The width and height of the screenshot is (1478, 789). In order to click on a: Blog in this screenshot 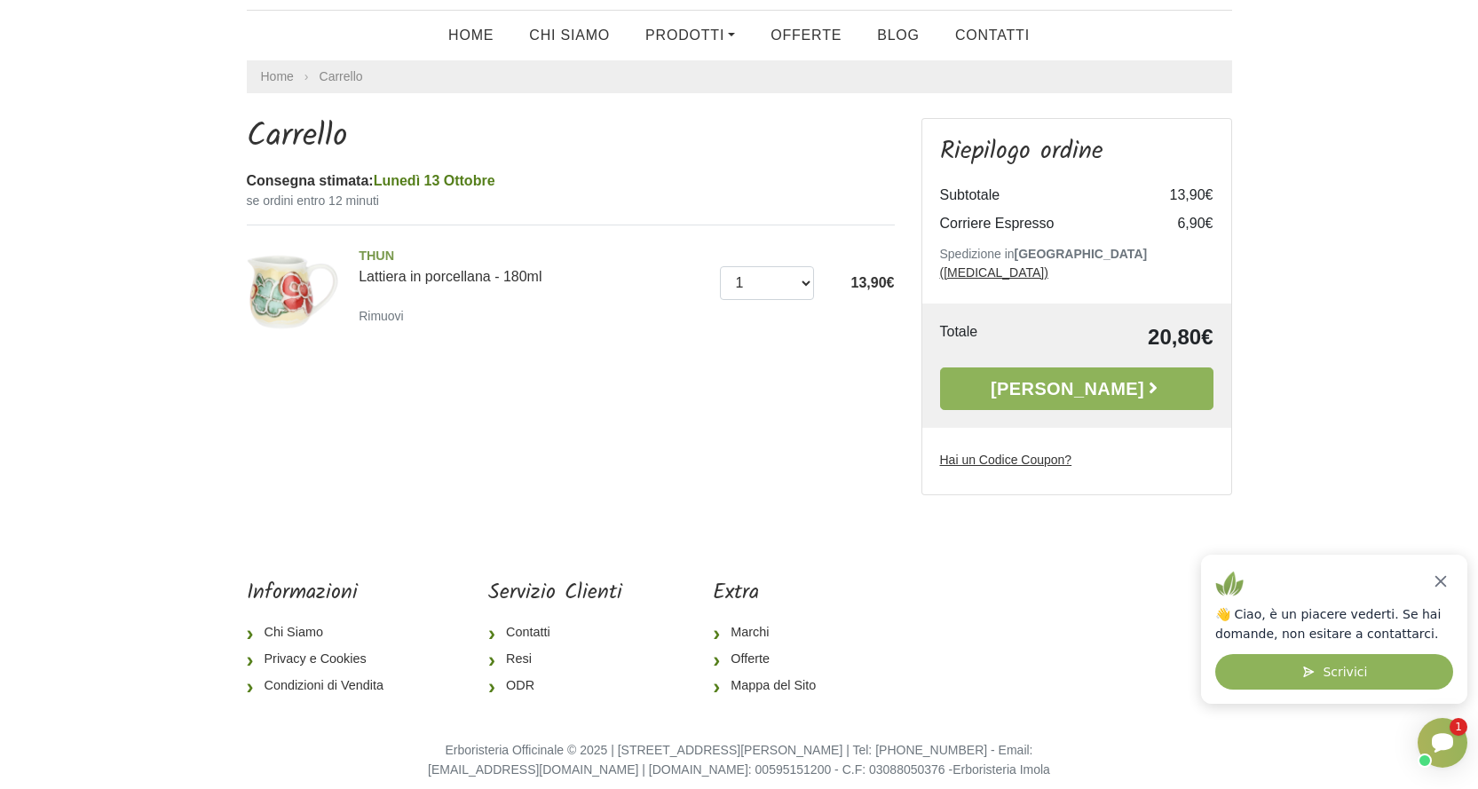, I will do `click(899, 36)`.